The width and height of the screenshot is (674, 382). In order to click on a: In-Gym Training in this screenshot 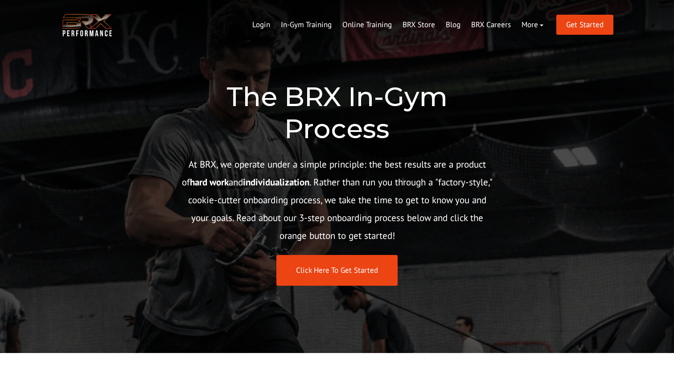, I will do `click(306, 25)`.